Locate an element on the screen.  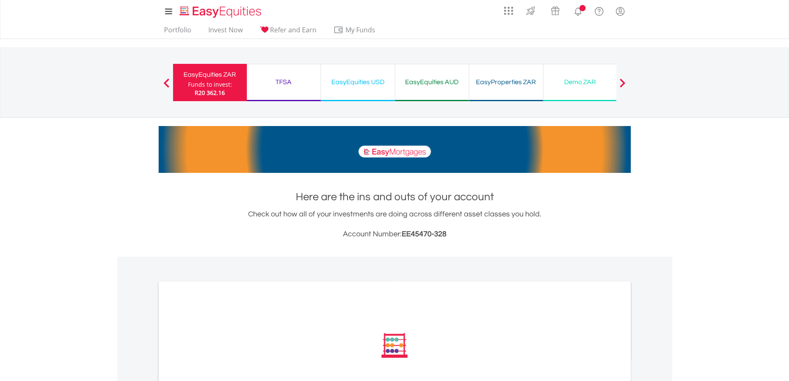
a: Refer and Earn is located at coordinates (288, 32).